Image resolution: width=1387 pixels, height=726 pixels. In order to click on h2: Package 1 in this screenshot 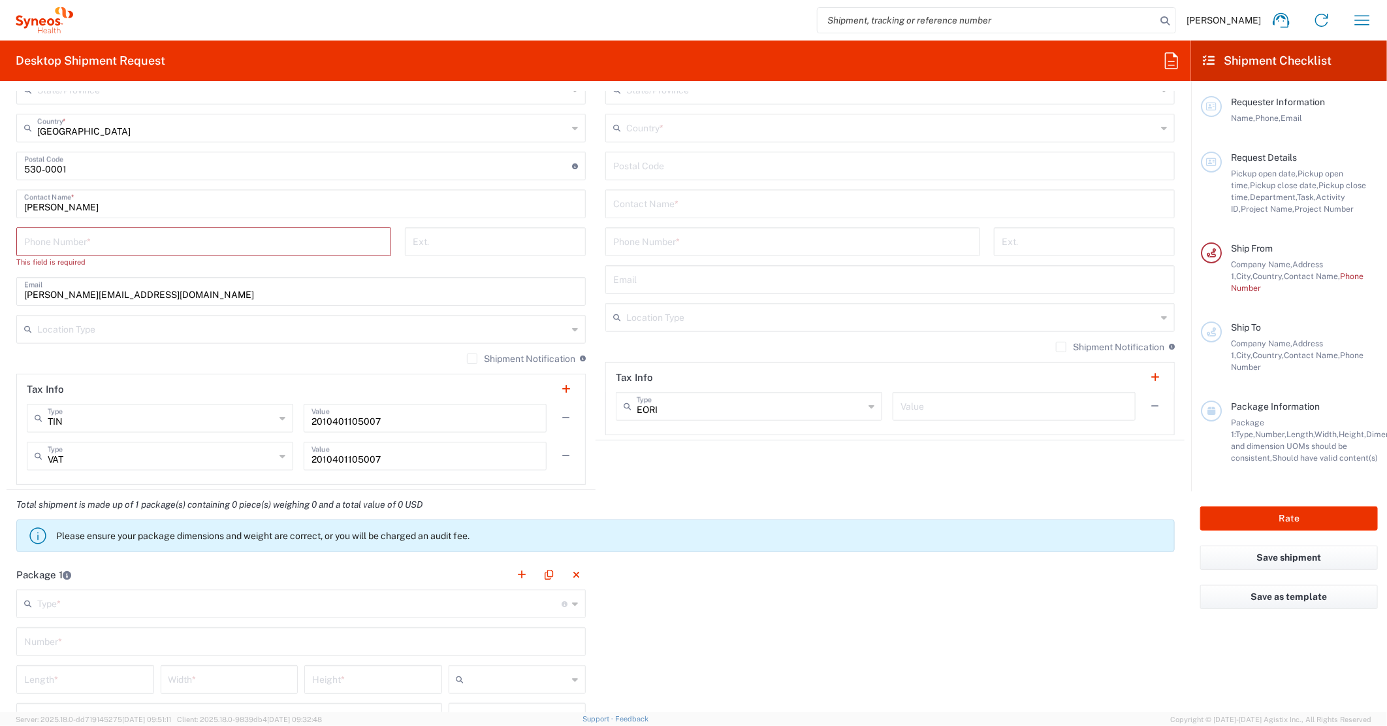, I will do `click(44, 575)`.